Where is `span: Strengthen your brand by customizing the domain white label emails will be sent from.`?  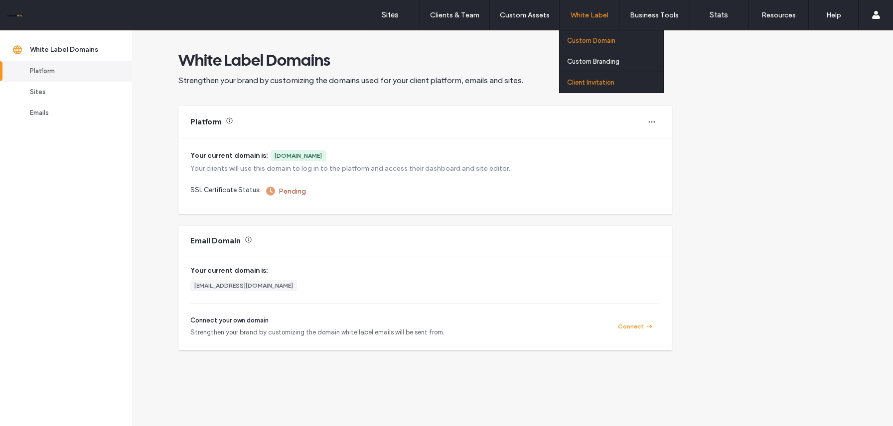 span: Strengthen your brand by customizing the domain white label emails will be sent from. is located at coordinates (317, 333).